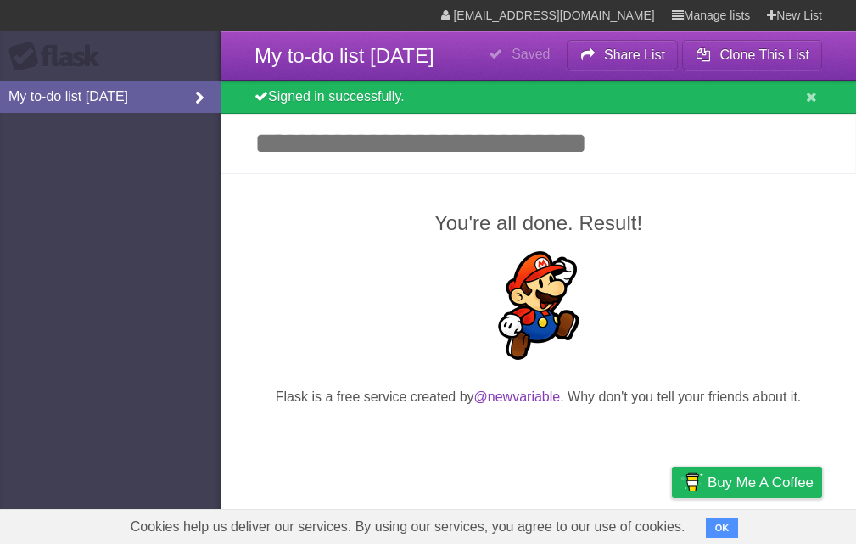 The width and height of the screenshot is (856, 544). Describe the element at coordinates (623, 55) in the screenshot. I see `button: Share List` at that location.